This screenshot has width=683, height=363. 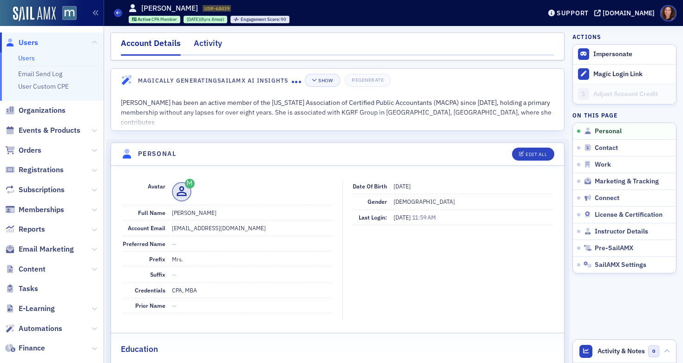 What do you see at coordinates (205, 20) in the screenshot?
I see `div: 2017-05-04 00:00:00` at bounding box center [205, 20].